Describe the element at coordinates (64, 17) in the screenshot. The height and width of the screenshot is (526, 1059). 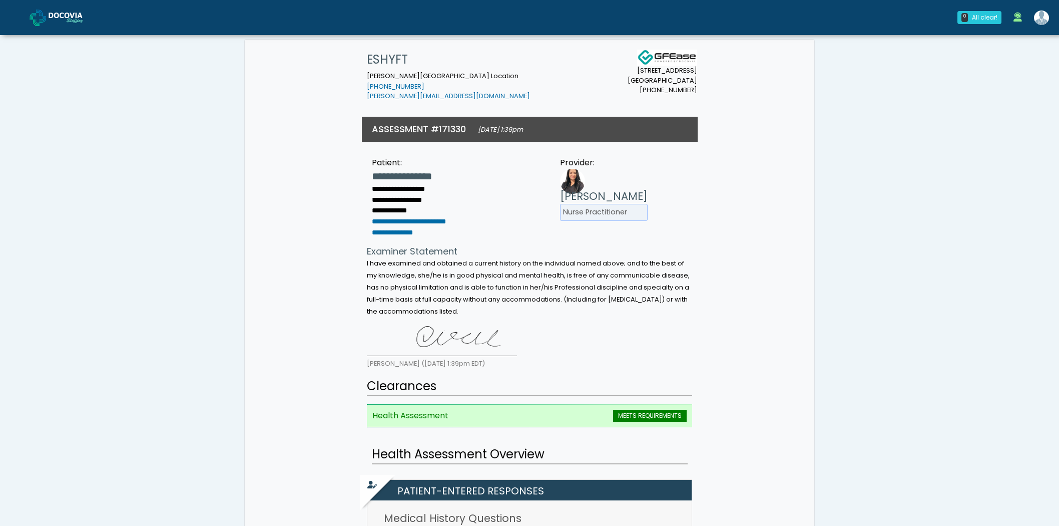
I see `a: Docovia` at that location.